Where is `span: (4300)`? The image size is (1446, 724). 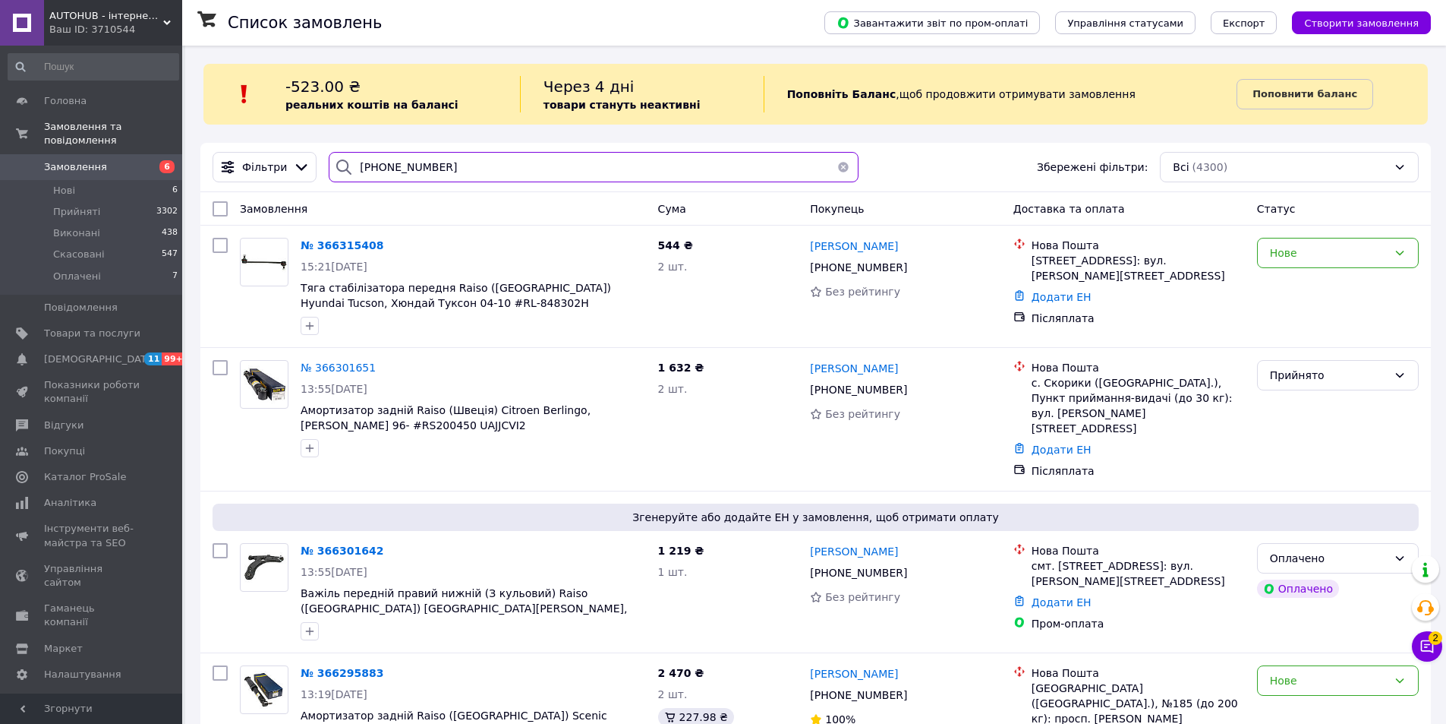 span: (4300) is located at coordinates (1210, 167).